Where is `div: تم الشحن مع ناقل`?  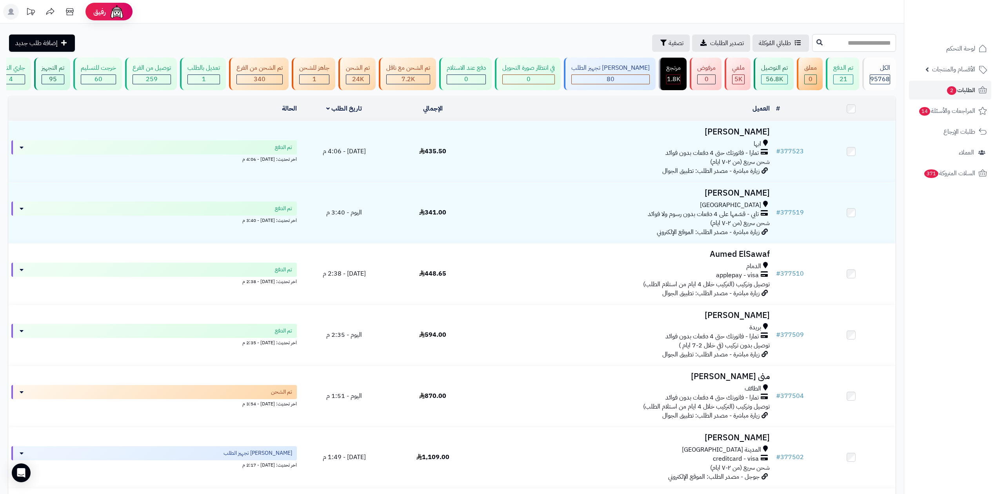
div: تم الشحن مع ناقل is located at coordinates (408, 68).